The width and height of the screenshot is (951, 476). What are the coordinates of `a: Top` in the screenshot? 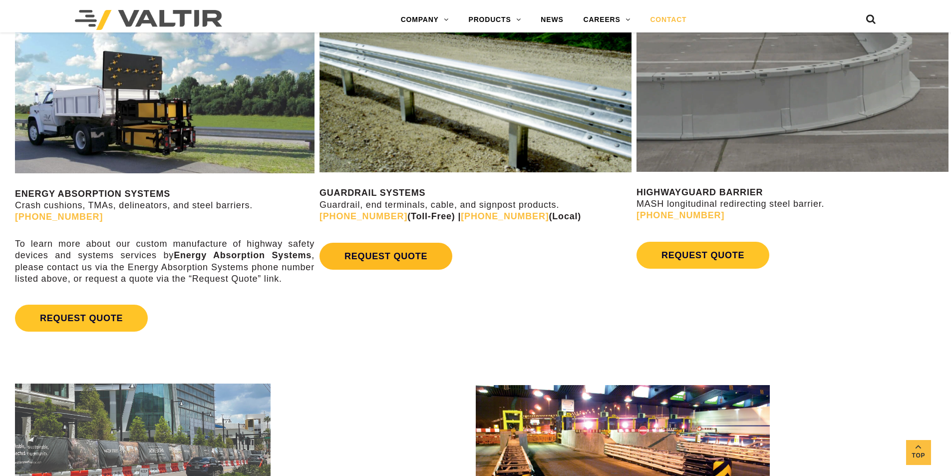 It's located at (919, 452).